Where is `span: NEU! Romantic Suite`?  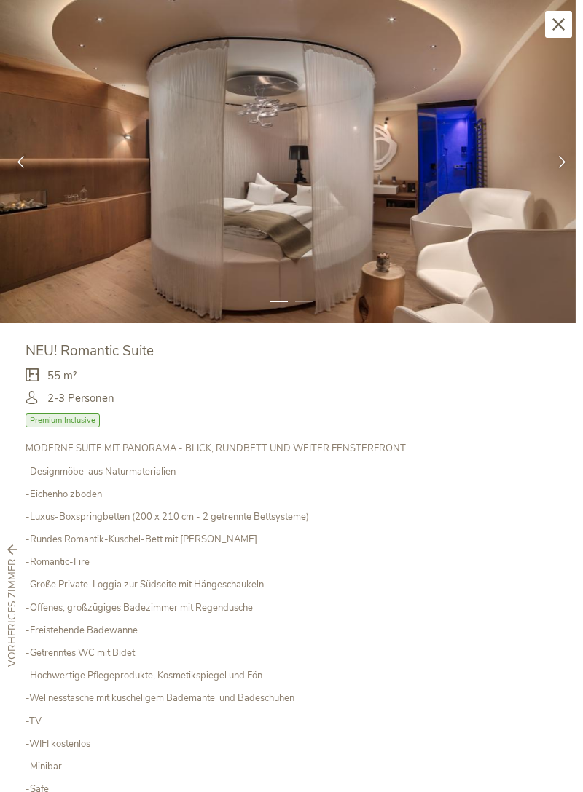
span: NEU! Romantic Suite is located at coordinates (90, 351).